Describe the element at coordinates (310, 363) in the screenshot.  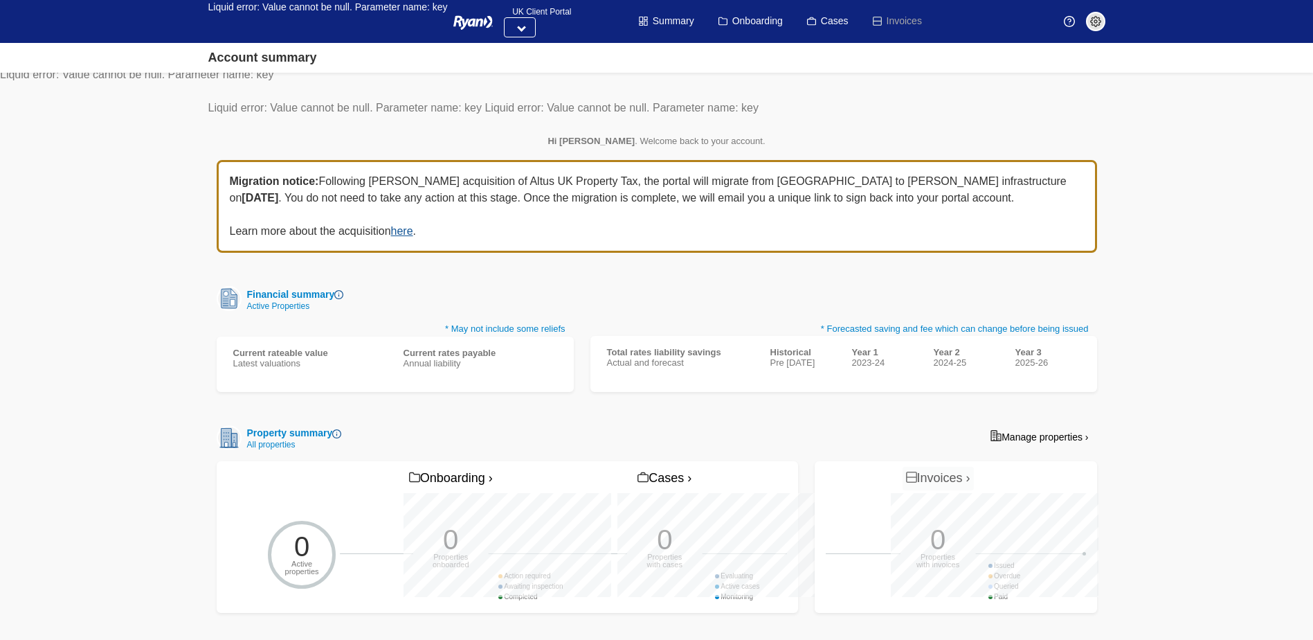
I see `div: Latest valuations` at that location.